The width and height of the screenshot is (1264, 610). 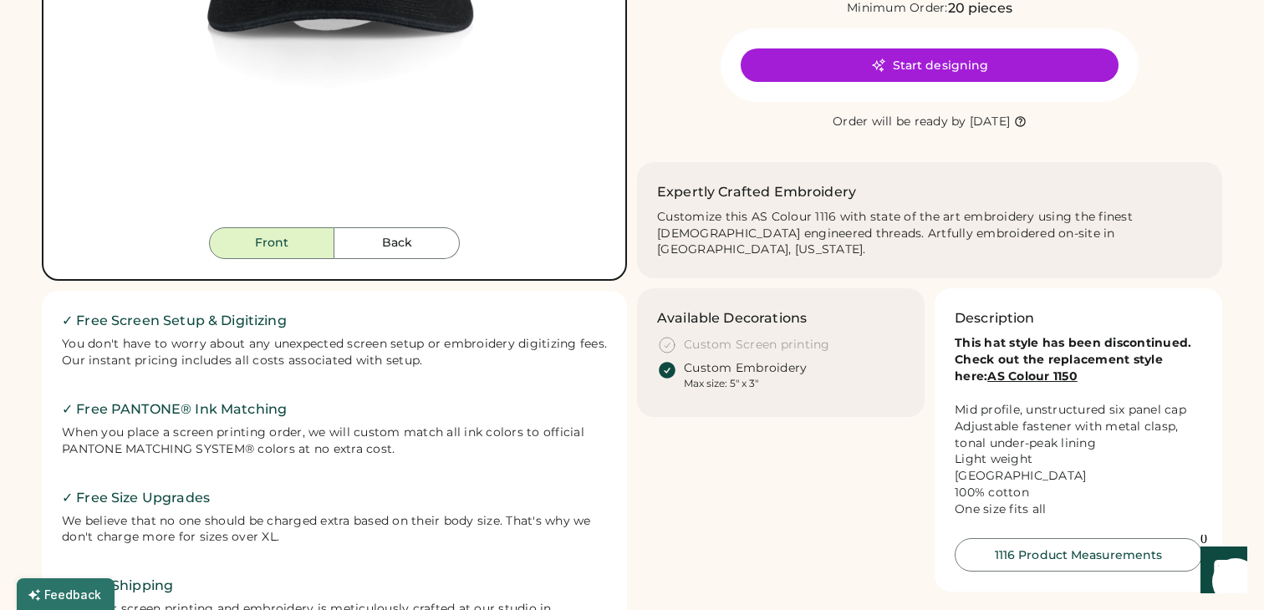 I want to click on button: 1116 Product Measurements, so click(x=1079, y=555).